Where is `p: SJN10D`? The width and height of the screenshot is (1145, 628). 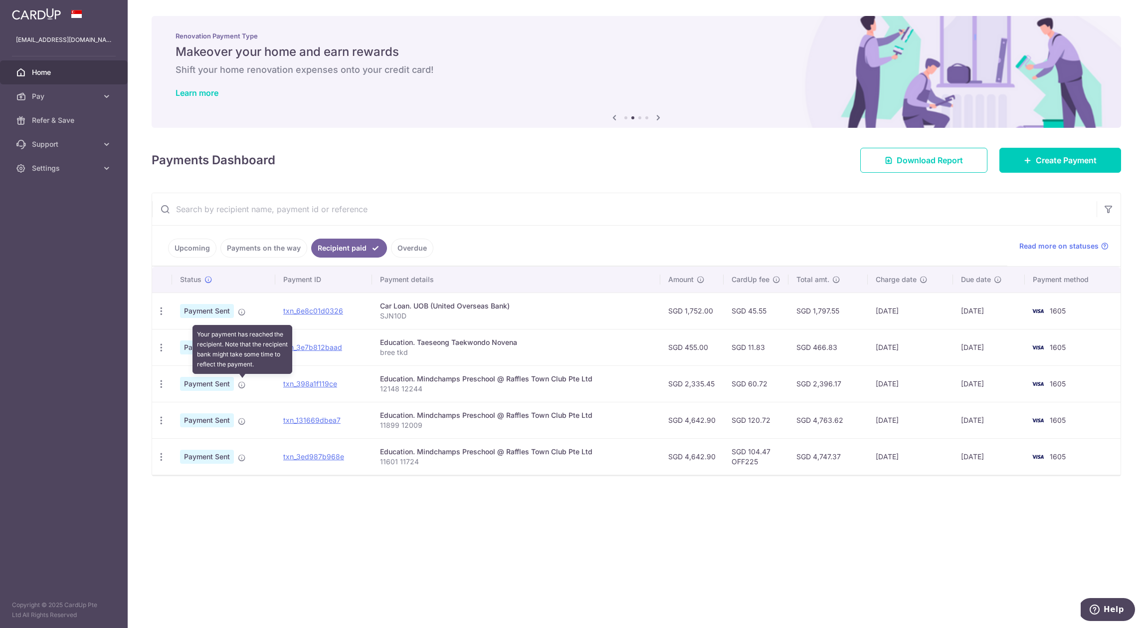 p: SJN10D is located at coordinates (516, 316).